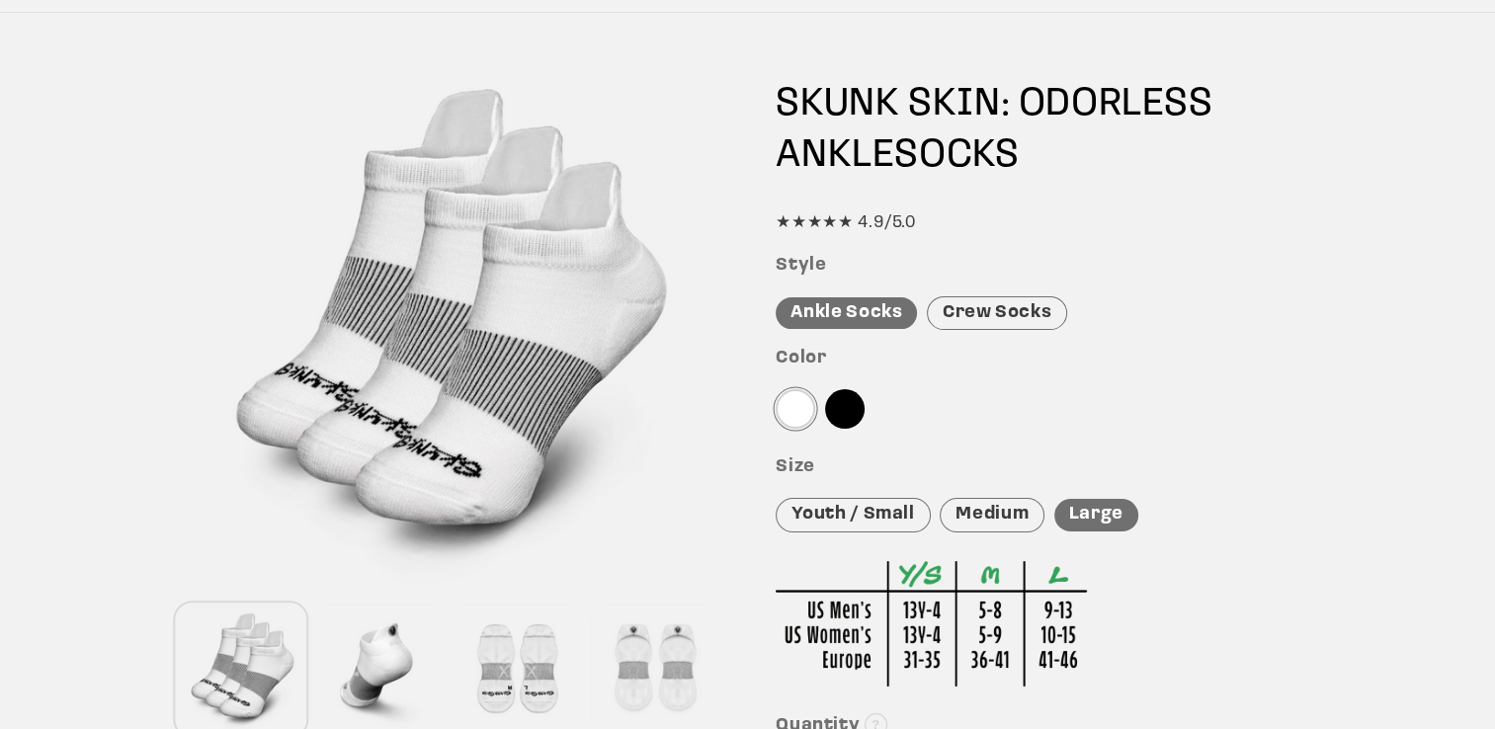  What do you see at coordinates (1047, 223) in the screenshot?
I see `div: ★★★★★ 4.9/5.0` at bounding box center [1047, 223].